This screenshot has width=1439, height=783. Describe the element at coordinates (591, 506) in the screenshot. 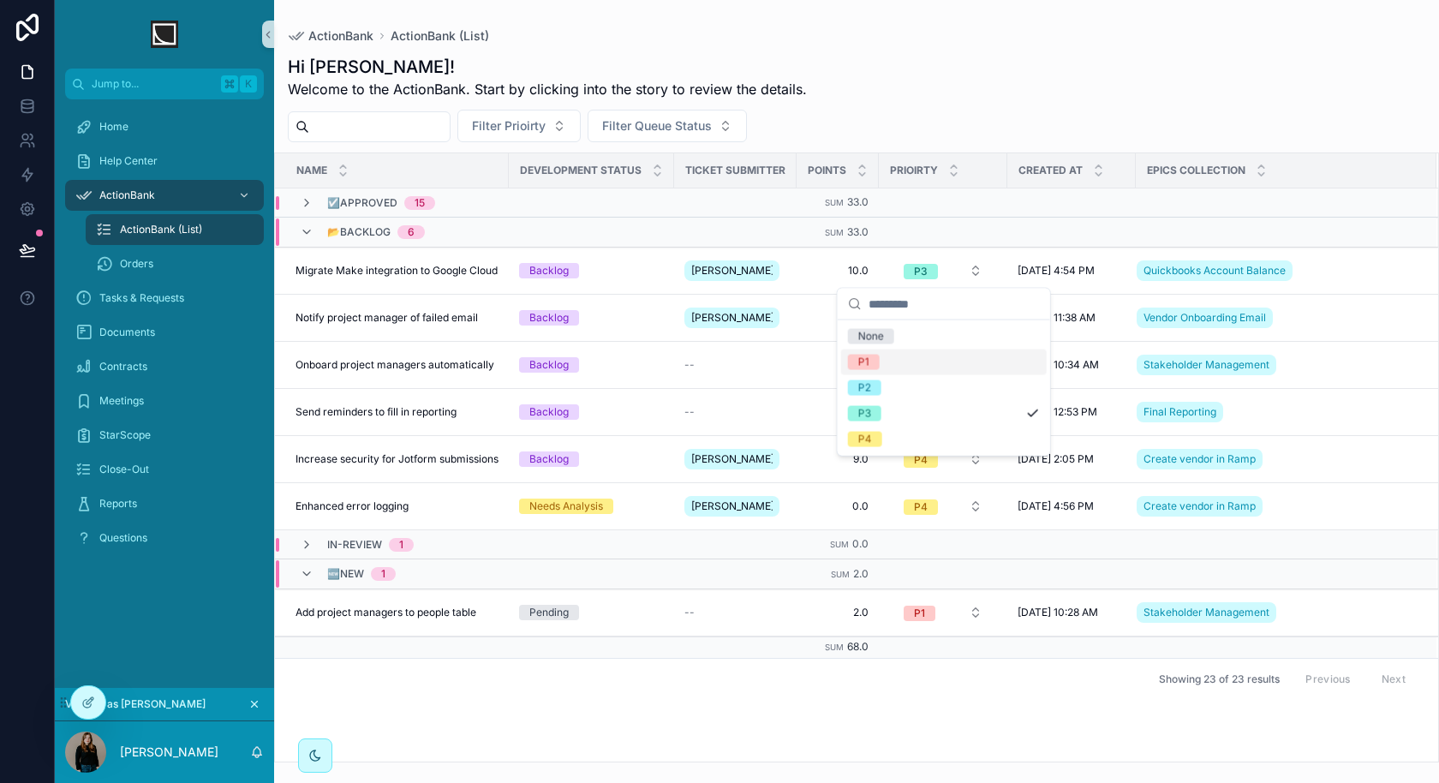

I see `a: Needs Analysis` at that location.